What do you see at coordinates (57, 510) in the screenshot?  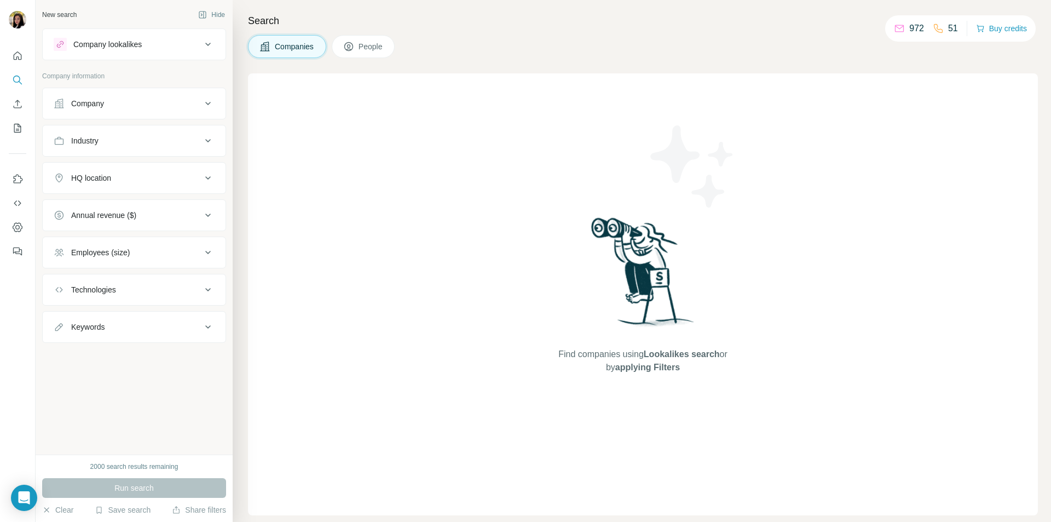 I see `button: Clear` at bounding box center [57, 510].